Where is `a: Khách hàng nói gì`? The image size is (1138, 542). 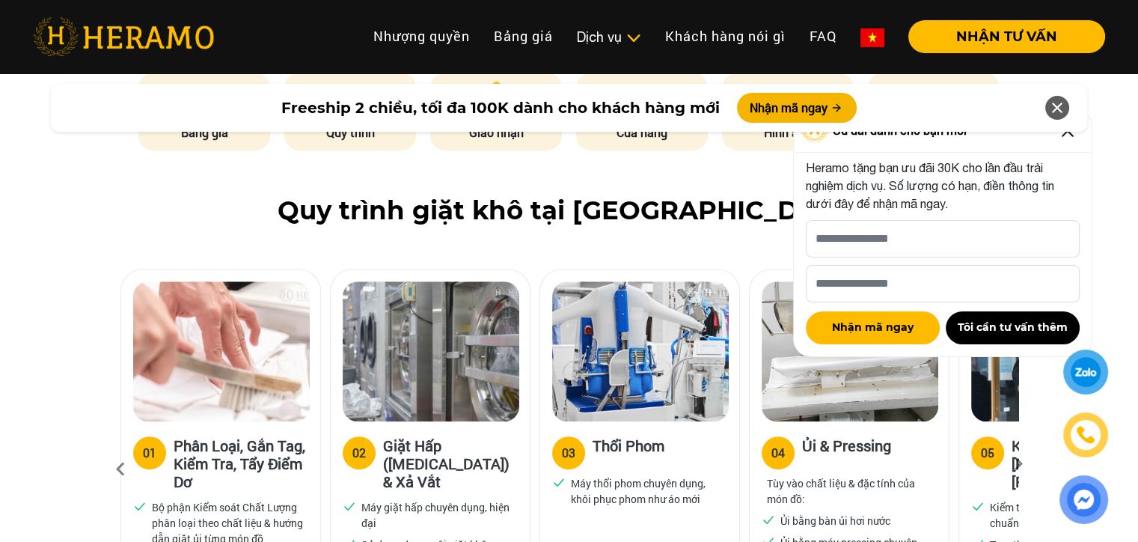 a: Khách hàng nói gì is located at coordinates (725, 36).